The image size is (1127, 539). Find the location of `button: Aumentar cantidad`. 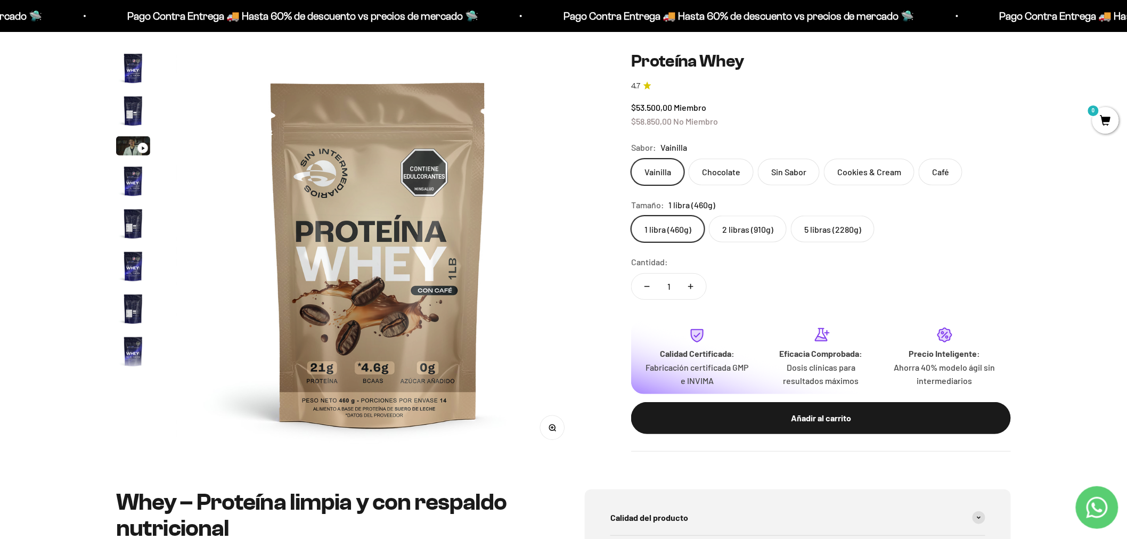

button: Aumentar cantidad is located at coordinates (691, 287).